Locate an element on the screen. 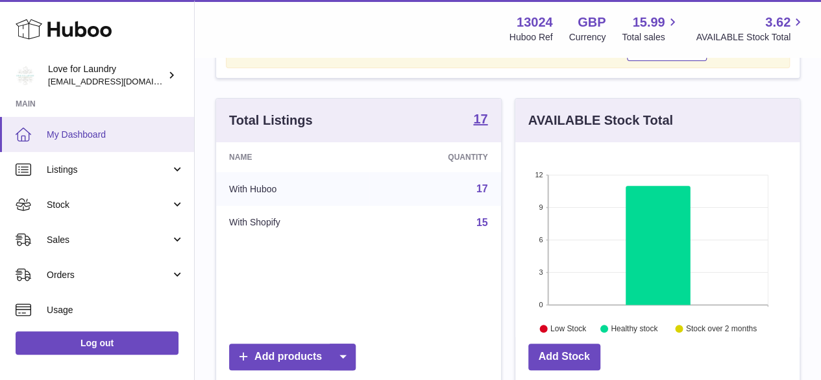 The height and width of the screenshot is (380, 821). span: Sales is located at coordinates (108, 240).